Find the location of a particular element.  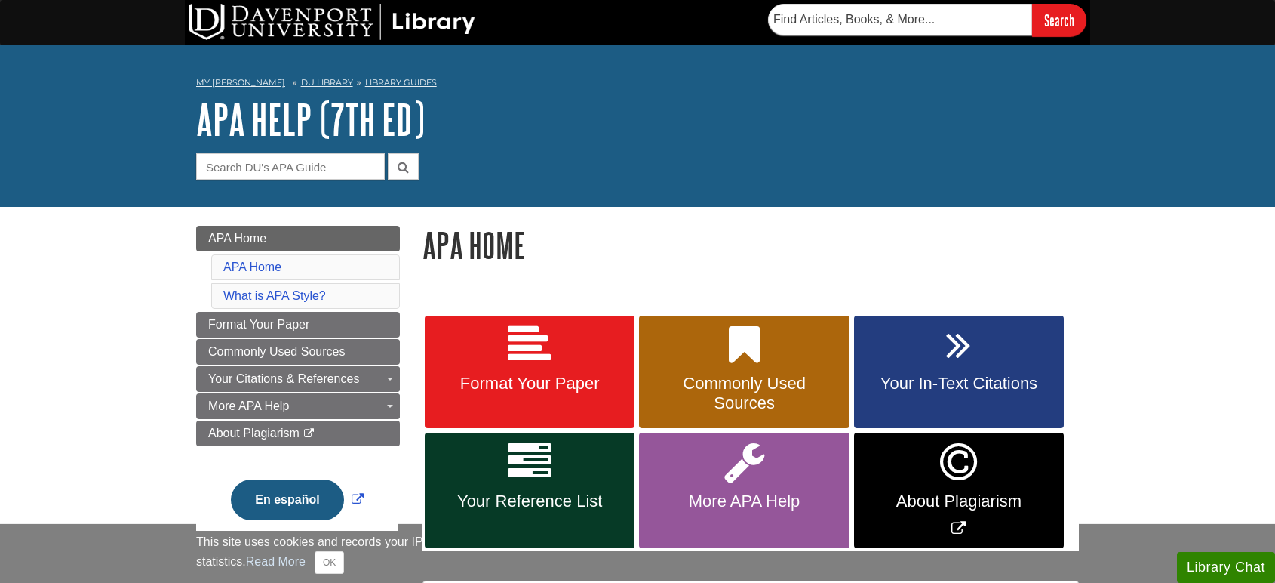

i: This link opens in a new window is located at coordinates (309, 433).